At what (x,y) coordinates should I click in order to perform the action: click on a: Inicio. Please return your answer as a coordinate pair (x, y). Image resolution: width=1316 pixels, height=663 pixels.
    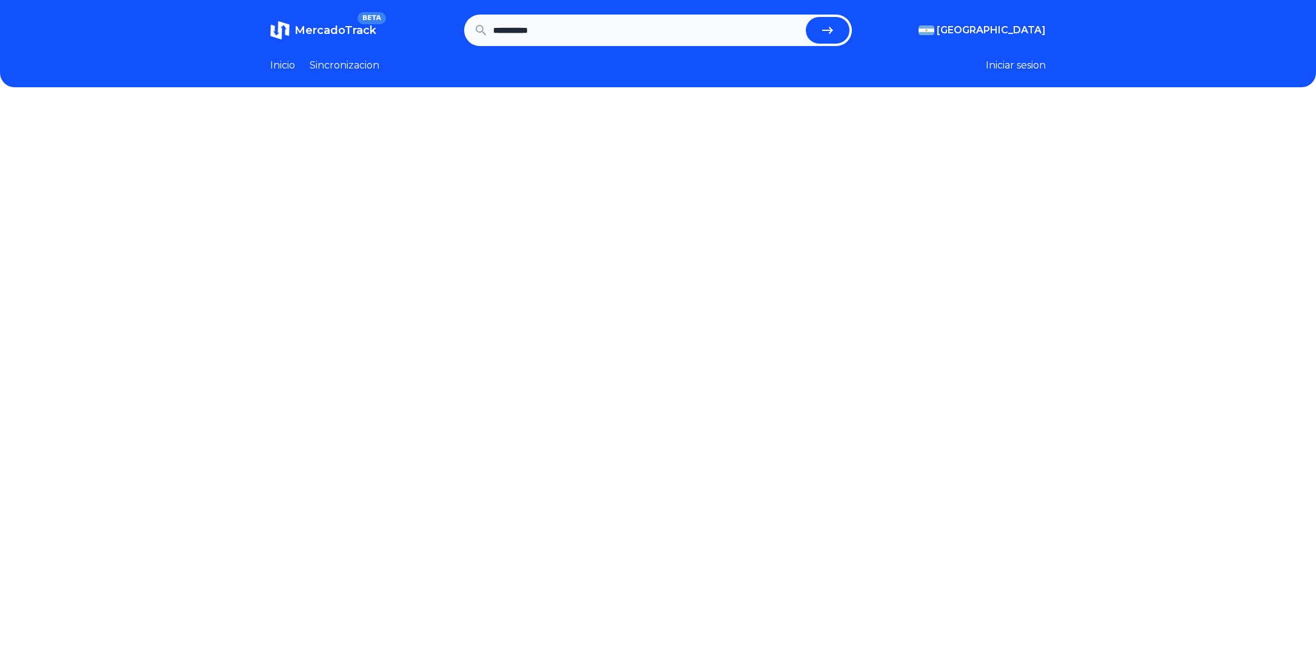
    Looking at the image, I should click on (282, 65).